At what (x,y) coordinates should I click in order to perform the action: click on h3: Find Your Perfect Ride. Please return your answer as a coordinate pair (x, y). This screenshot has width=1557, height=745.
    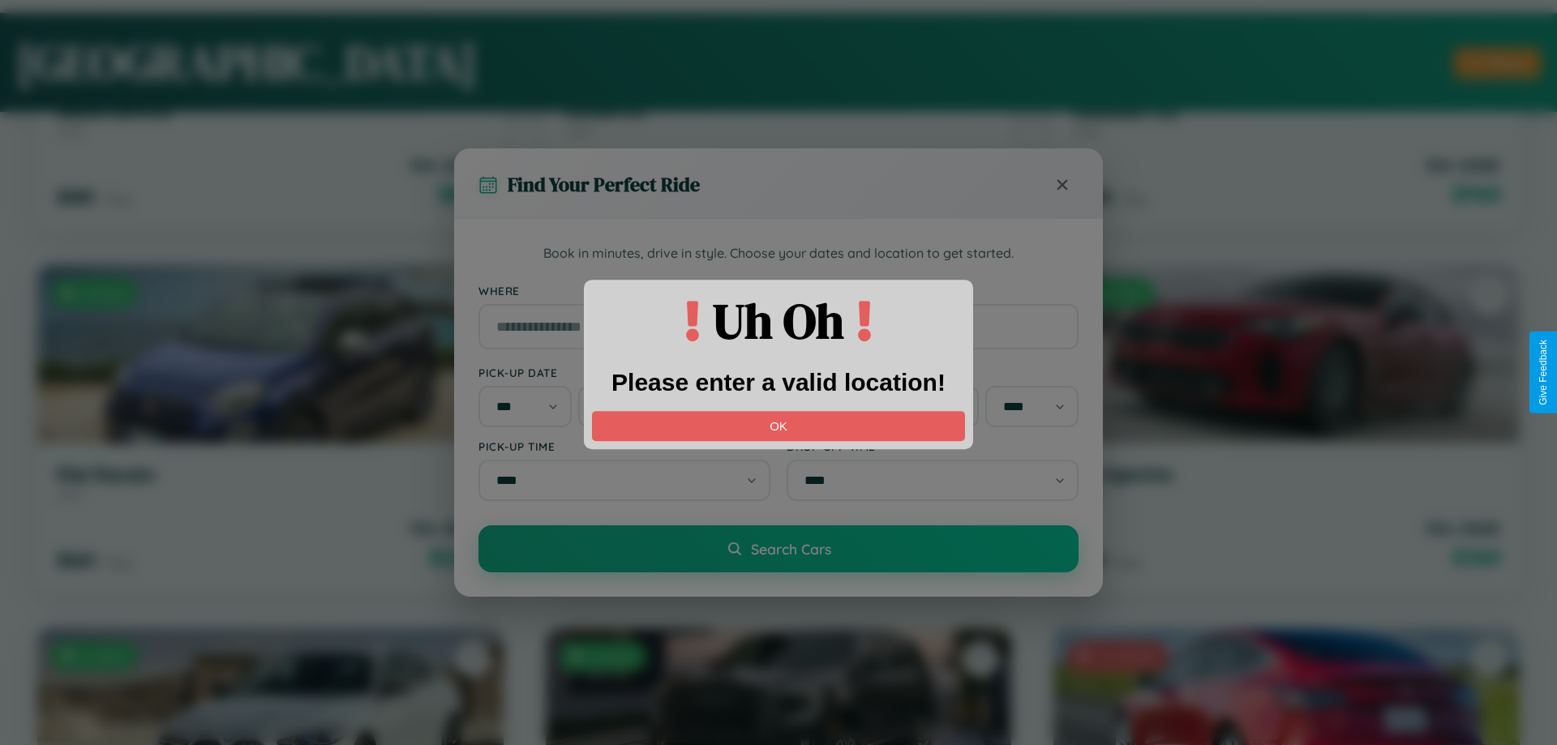
    Looking at the image, I should click on (603, 184).